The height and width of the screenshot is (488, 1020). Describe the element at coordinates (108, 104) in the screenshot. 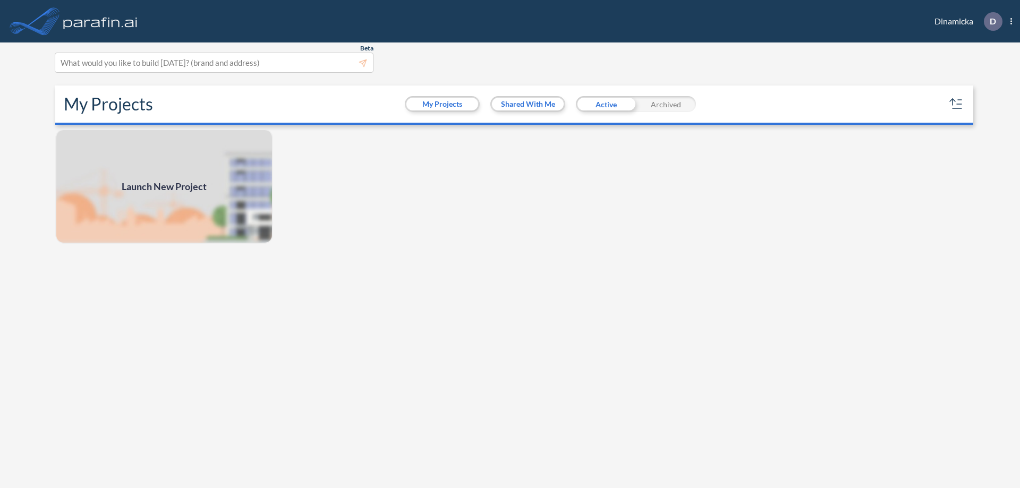

I see `h2: My Projects` at that location.